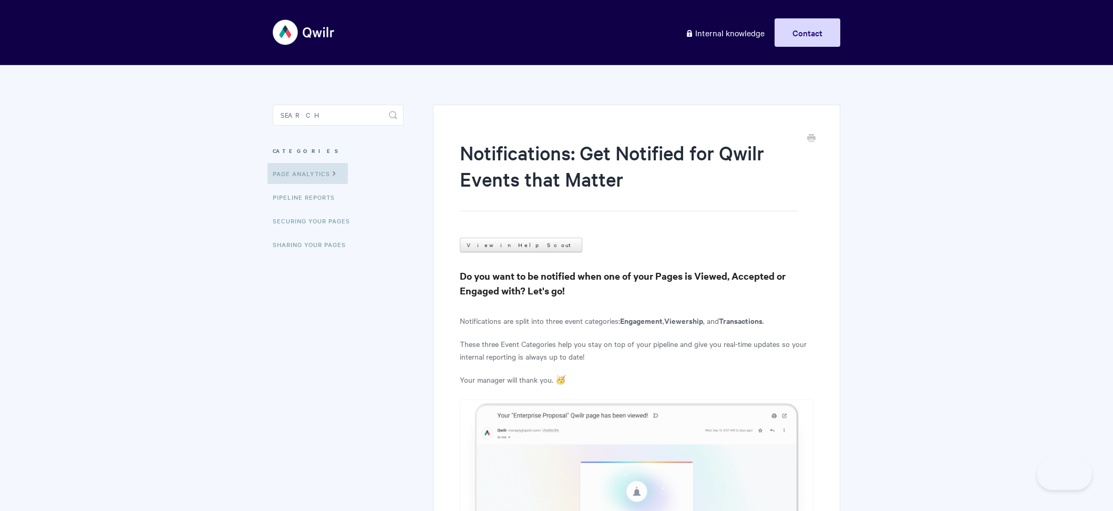 Image resolution: width=1113 pixels, height=511 pixels. What do you see at coordinates (338, 115) in the screenshot?
I see `input: Search` at bounding box center [338, 115].